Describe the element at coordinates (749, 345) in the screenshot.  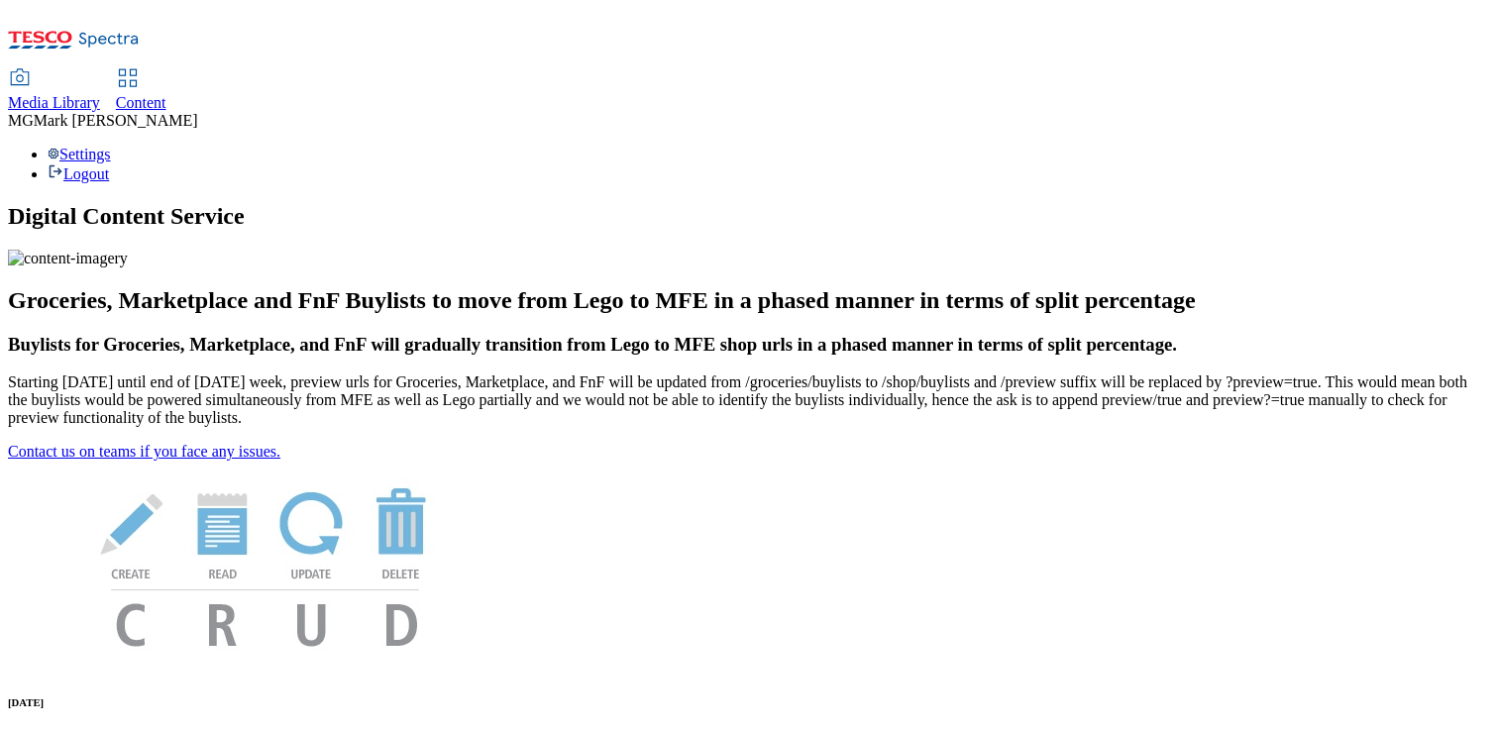
I see `h3: Buylists for Groceries, Marketplace, and FnF will gradually transition from Lego to MFE shop urls...` at that location.